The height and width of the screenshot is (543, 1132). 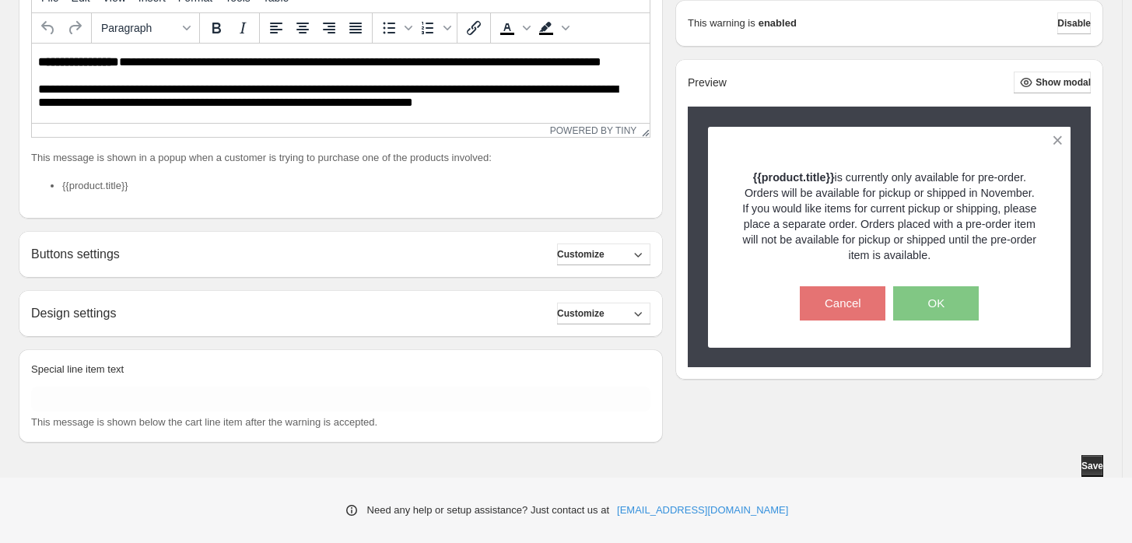 I want to click on button: Disable, so click(x=1073, y=23).